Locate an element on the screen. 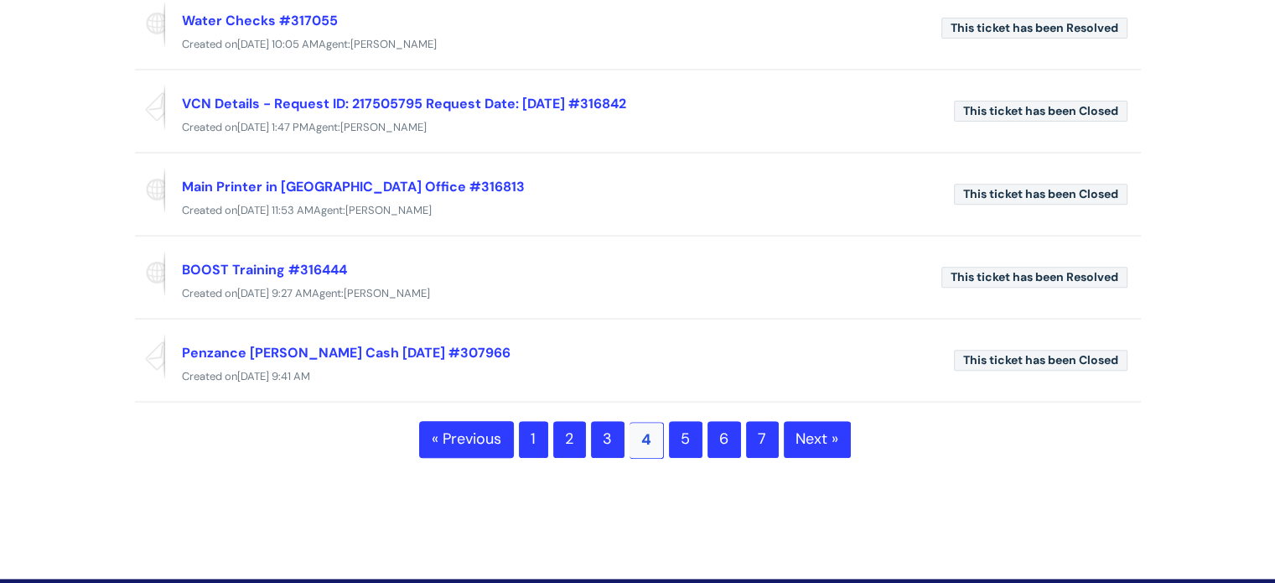  a: 2 is located at coordinates (569, 439).